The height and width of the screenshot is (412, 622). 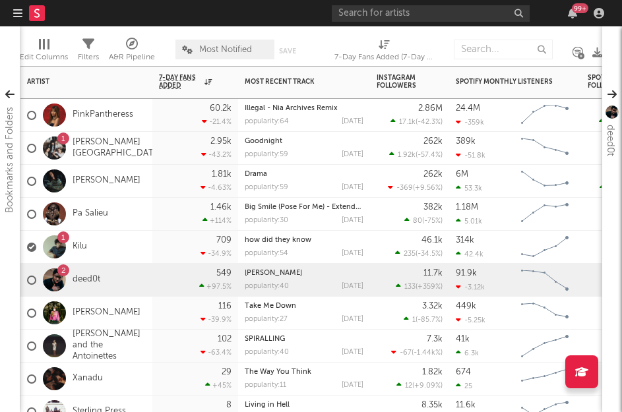 What do you see at coordinates (304, 405) in the screenshot?
I see `div: Living in Hell` at bounding box center [304, 405].